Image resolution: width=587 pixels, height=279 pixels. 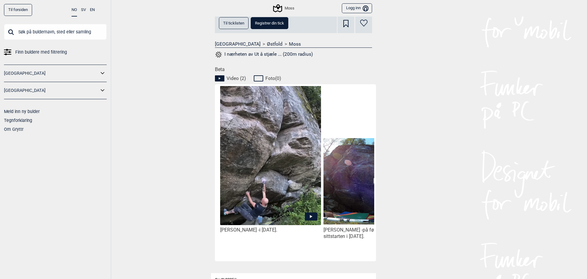 What do you see at coordinates (234, 23) in the screenshot?
I see `button: Til ticklisten` at bounding box center [234, 23].